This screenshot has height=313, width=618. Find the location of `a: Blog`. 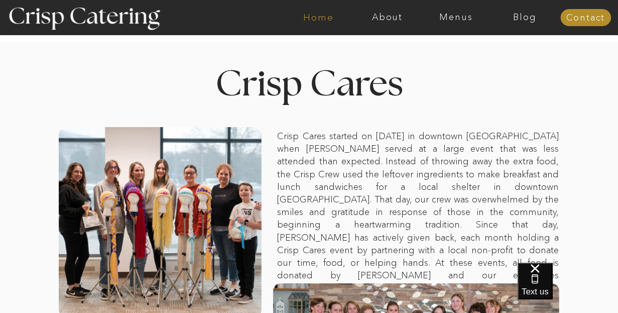

a: Blog is located at coordinates (524, 18).